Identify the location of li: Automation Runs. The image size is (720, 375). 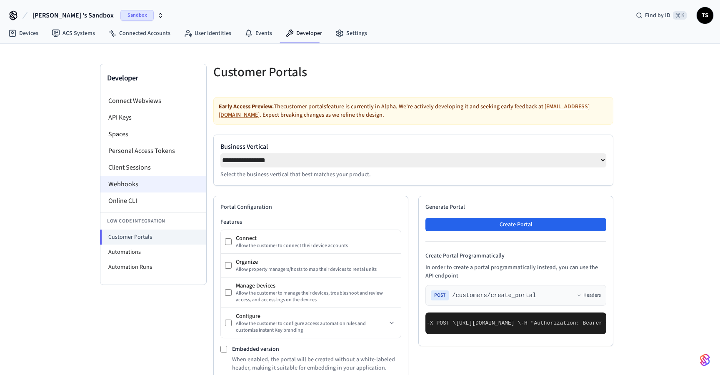
(153, 267).